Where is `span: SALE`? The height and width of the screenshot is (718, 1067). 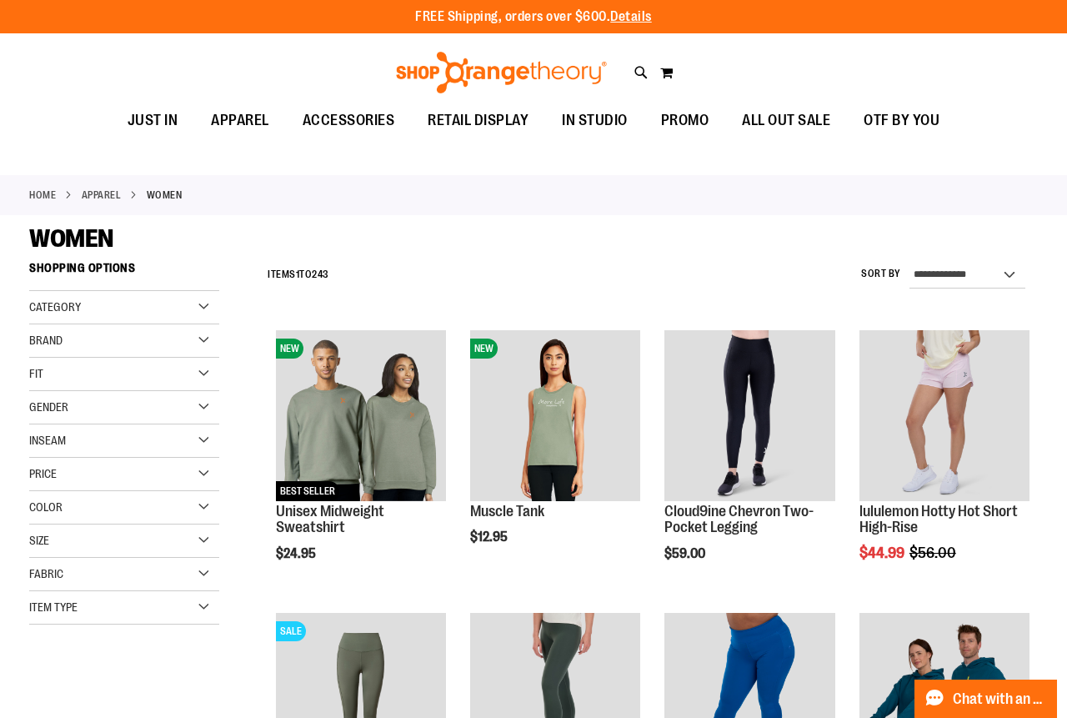 span: SALE is located at coordinates (291, 631).